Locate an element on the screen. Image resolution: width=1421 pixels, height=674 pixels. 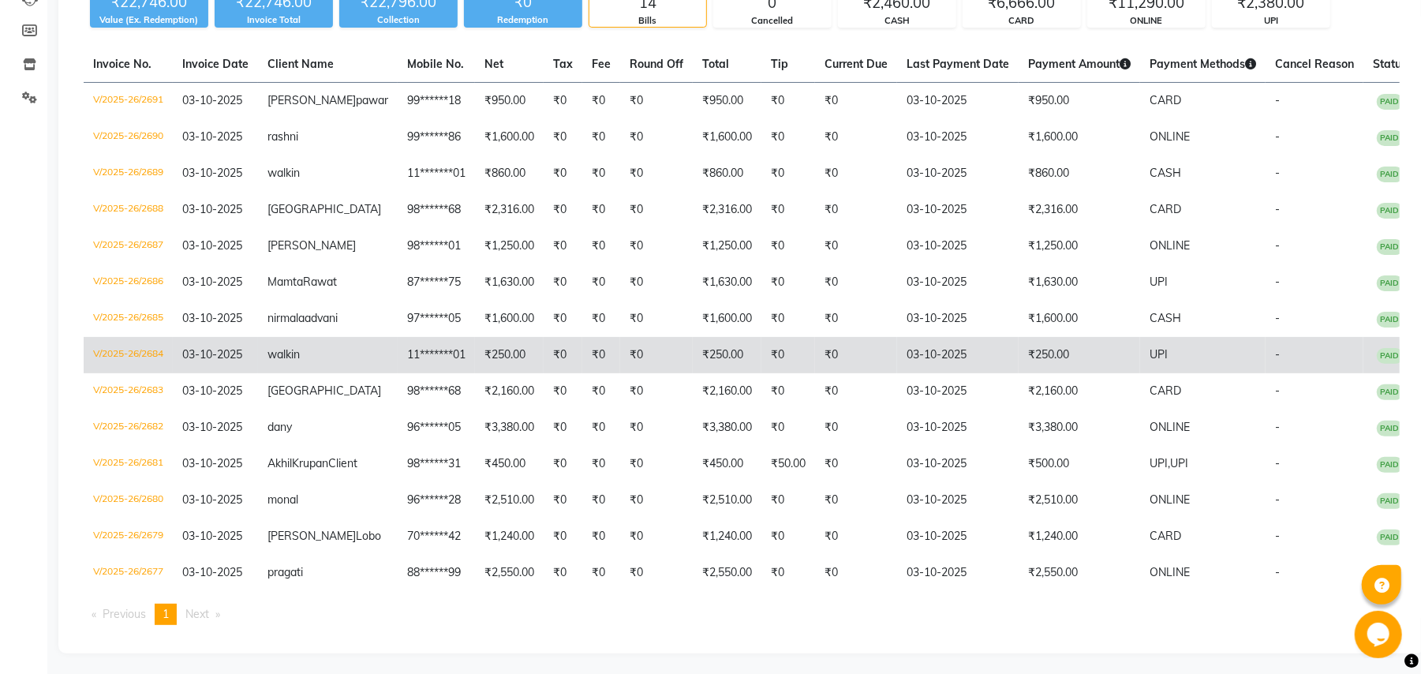
span: rashni is located at coordinates (283, 137).